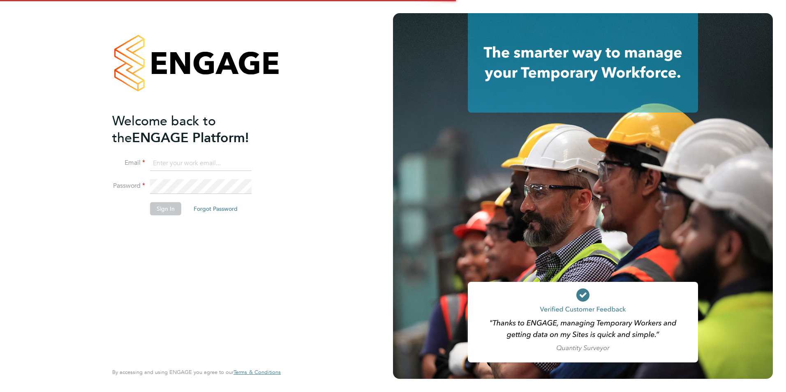  Describe the element at coordinates (215, 209) in the screenshot. I see `button: Forgot Password` at that location.